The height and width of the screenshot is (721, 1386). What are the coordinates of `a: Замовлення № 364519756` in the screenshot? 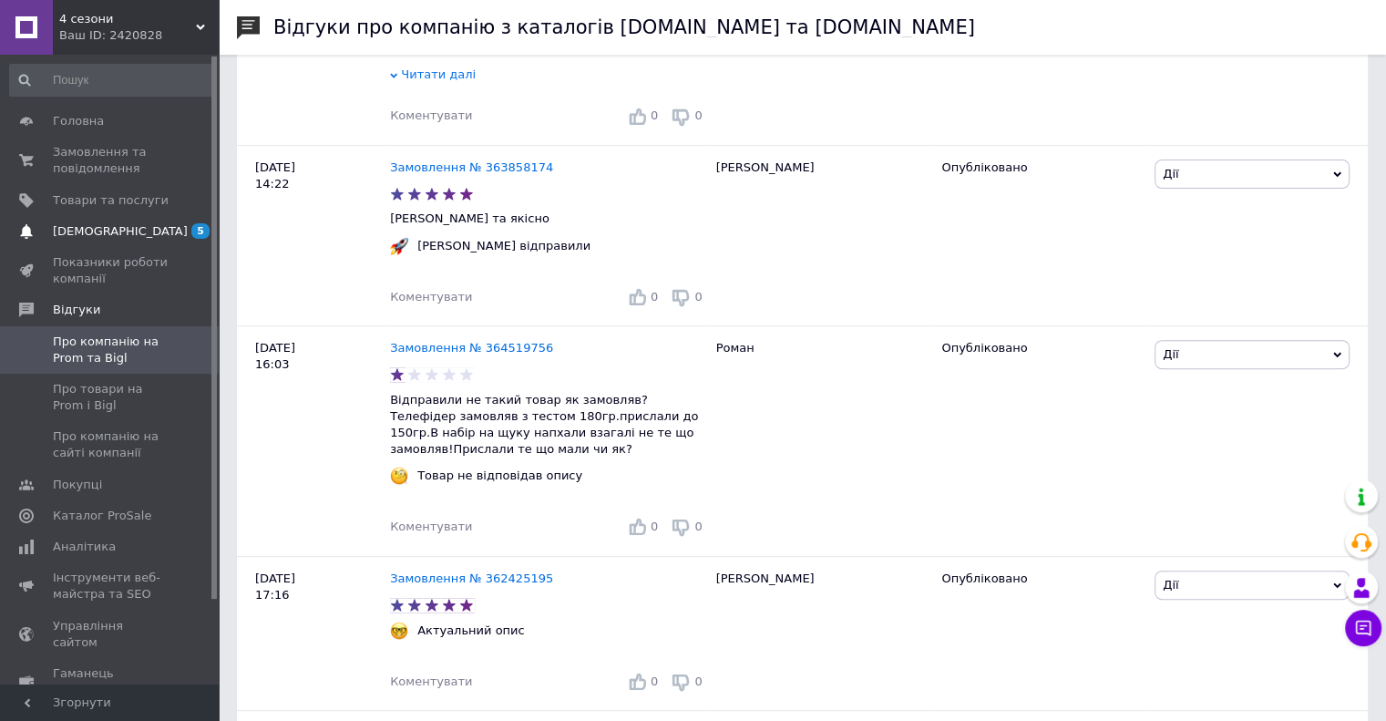 It's located at (471, 347).